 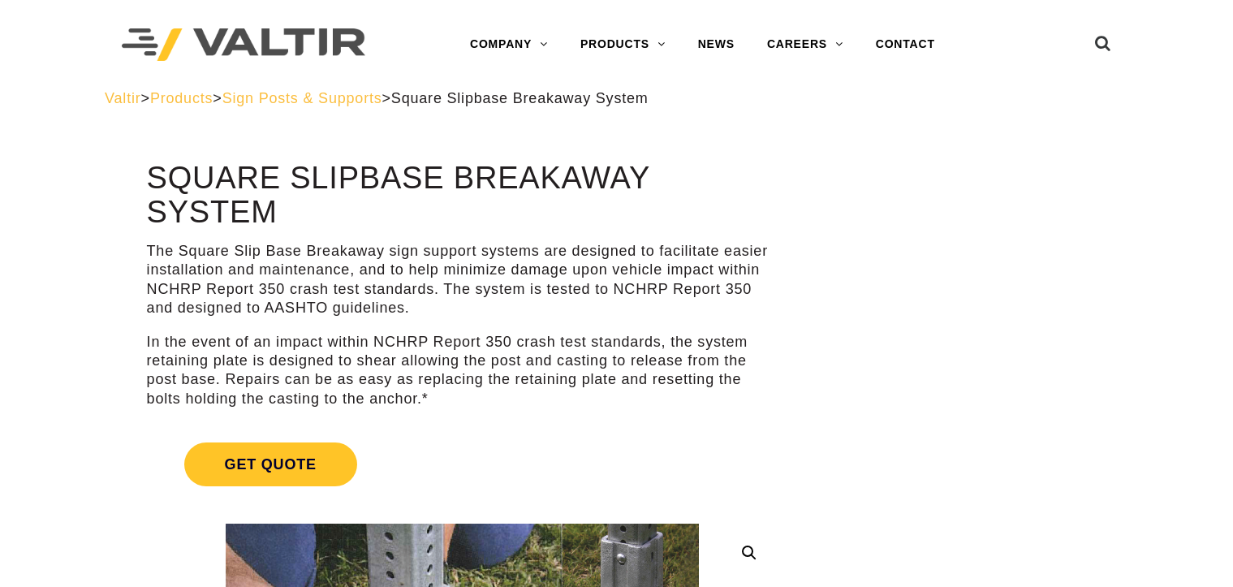 I want to click on a: CAREERS, so click(x=806, y=45).